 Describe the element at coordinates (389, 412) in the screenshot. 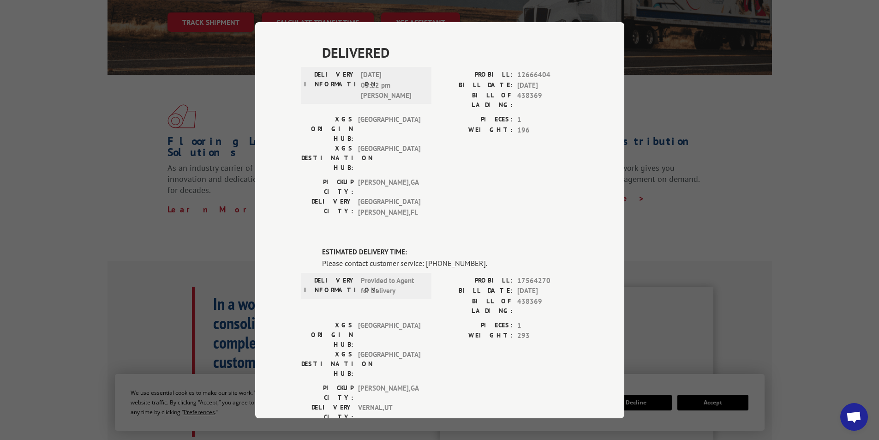

I see `span: VERNAL , UT` at that location.